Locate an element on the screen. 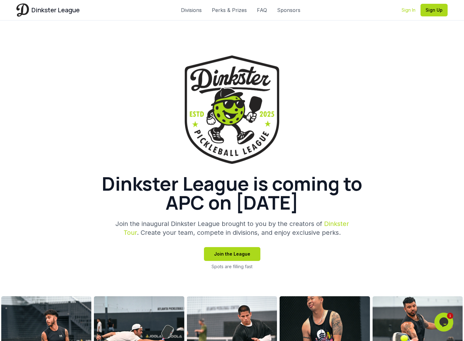  p: Spots are filling fast is located at coordinates (232, 267).